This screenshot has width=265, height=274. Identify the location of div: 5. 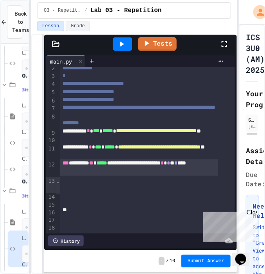
(51, 93).